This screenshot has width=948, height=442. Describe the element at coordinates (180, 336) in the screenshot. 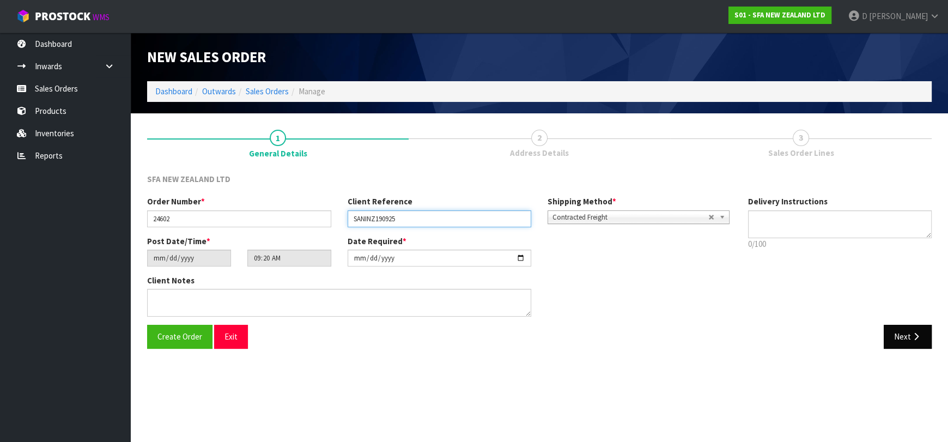

I see `button: Create Order` at that location.